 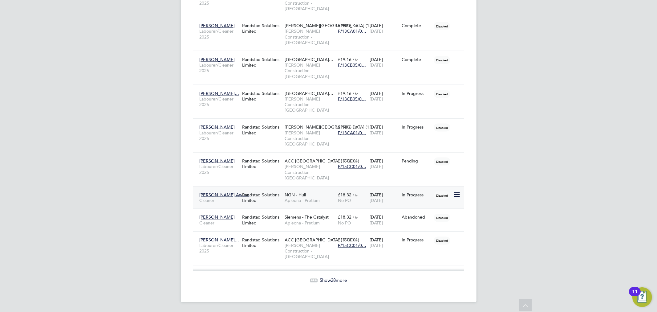 I want to click on div: Pending, so click(x=416, y=161).